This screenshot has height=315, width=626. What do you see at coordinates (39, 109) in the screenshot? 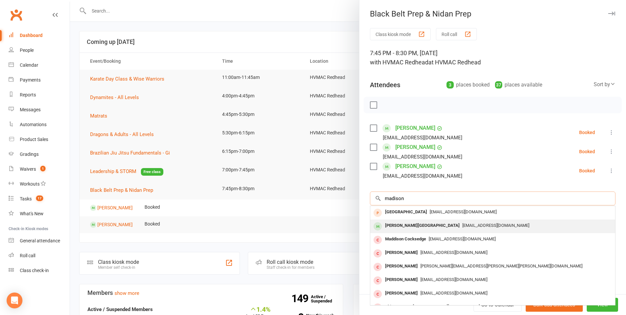
I see `a: Messages` at bounding box center [39, 109].